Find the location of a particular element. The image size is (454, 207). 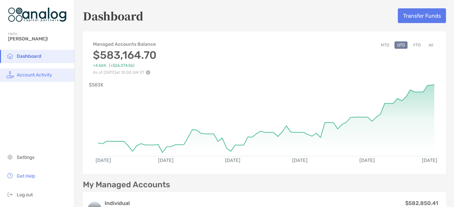

span: Settings is located at coordinates (25, 157).